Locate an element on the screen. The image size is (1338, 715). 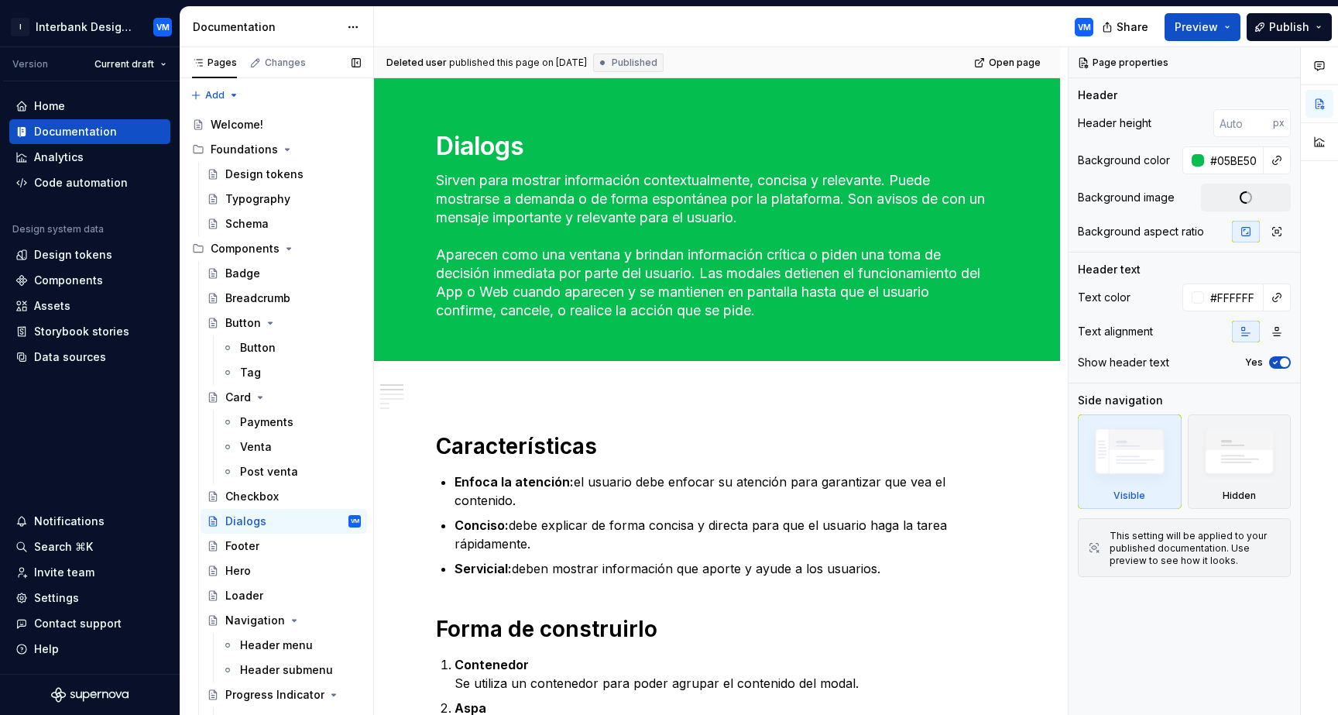
div: Dialogs is located at coordinates (246, 521).